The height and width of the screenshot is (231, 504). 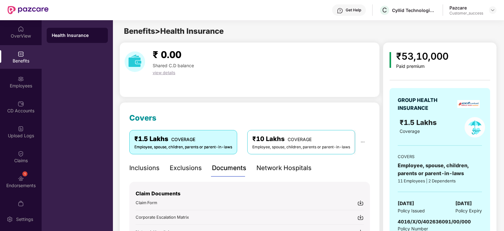 What do you see at coordinates (434, 221) in the screenshot?
I see `span: 4016/X/O/402636091/00/000` at bounding box center [434, 221].